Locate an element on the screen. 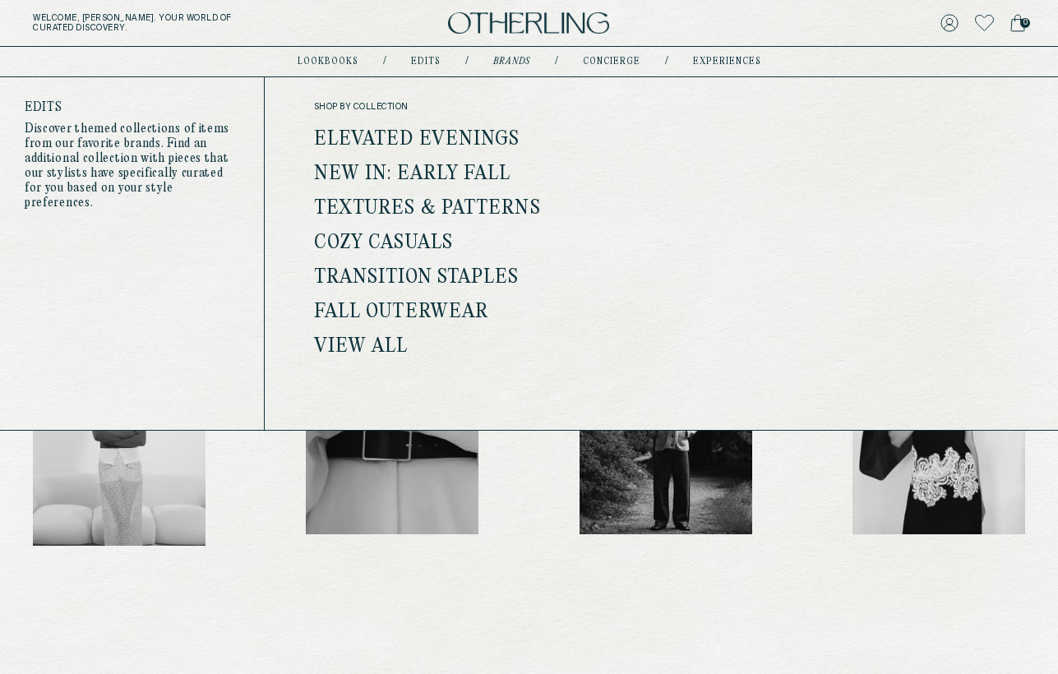 This screenshot has height=674, width=1058. h4: Edits is located at coordinates (132, 108).